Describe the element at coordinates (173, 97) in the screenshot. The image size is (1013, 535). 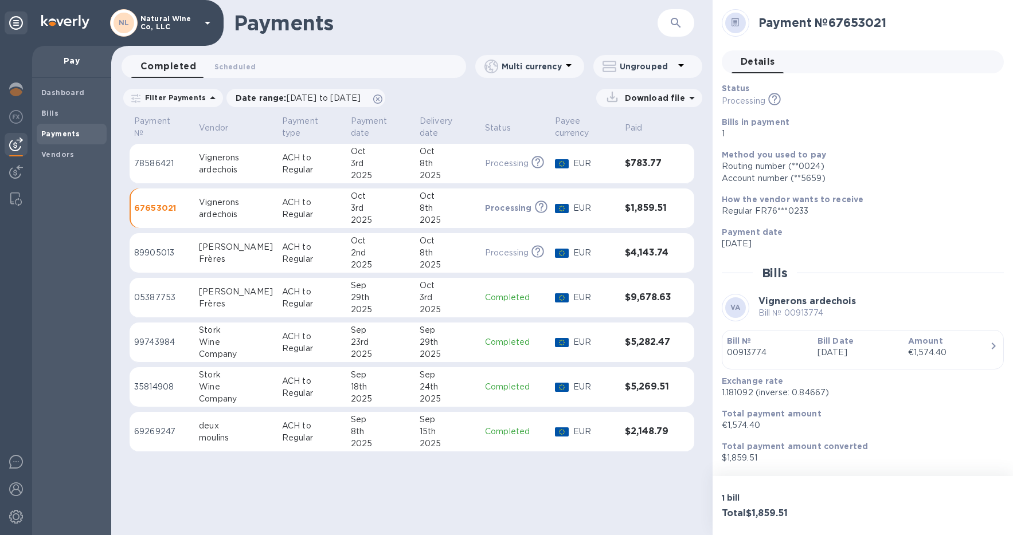
I see `p: Filter Payments` at that location.